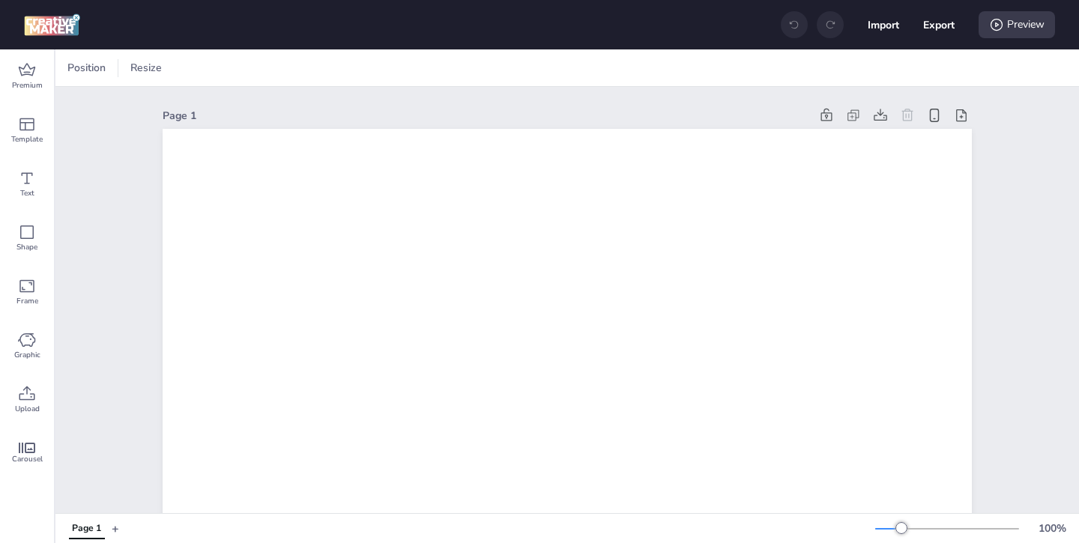  I want to click on span: Shape, so click(27, 247).